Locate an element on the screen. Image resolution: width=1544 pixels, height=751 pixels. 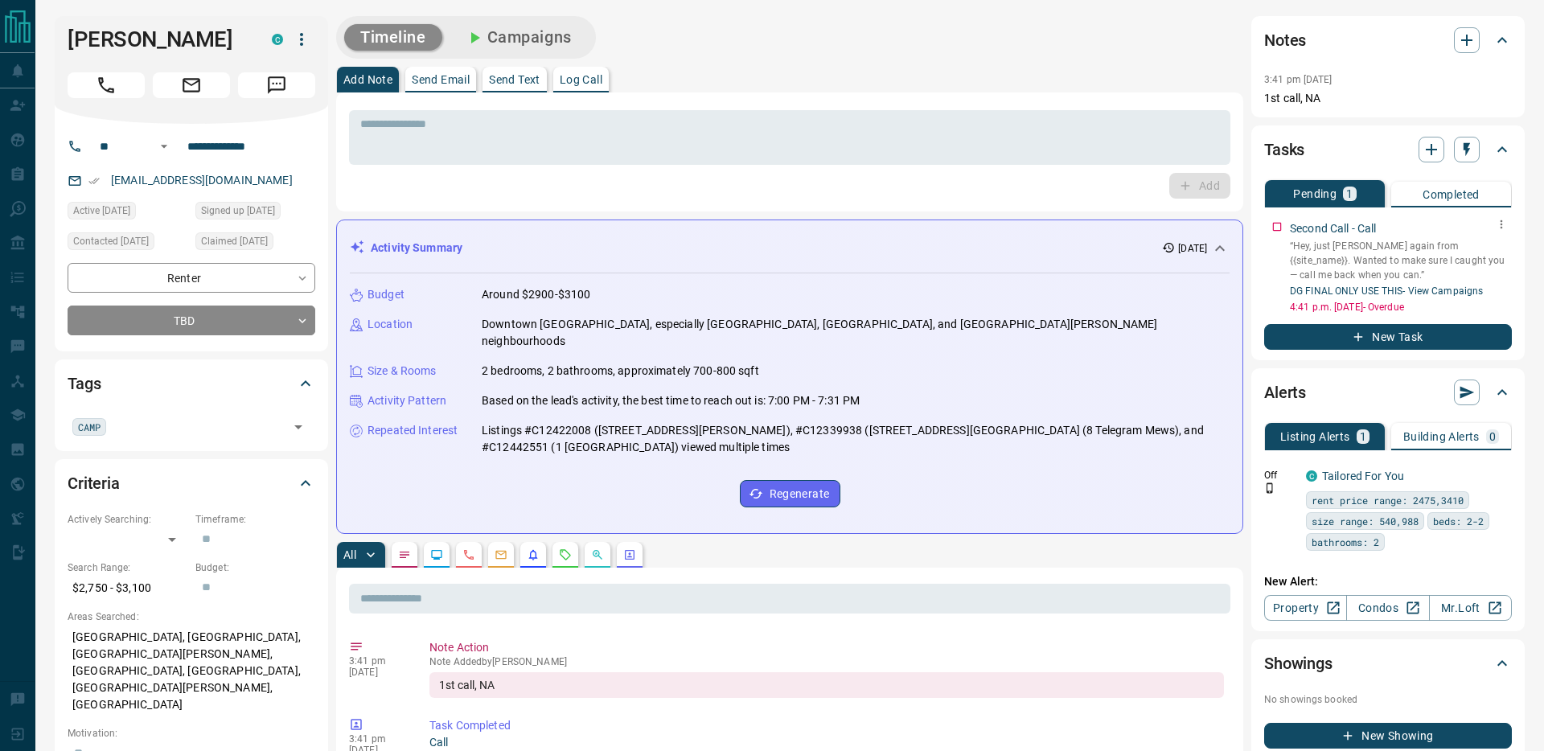
p: Budget is located at coordinates (386, 294).